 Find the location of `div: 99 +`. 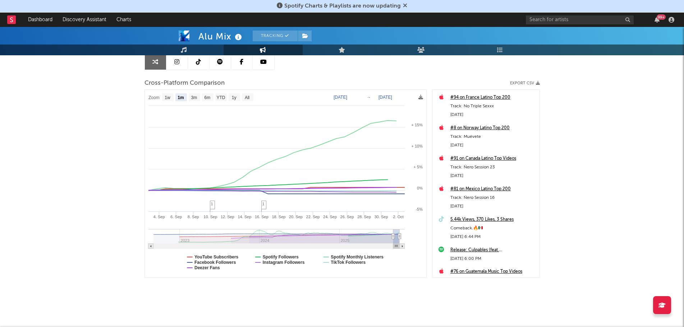

div: 99 + is located at coordinates (661, 17).